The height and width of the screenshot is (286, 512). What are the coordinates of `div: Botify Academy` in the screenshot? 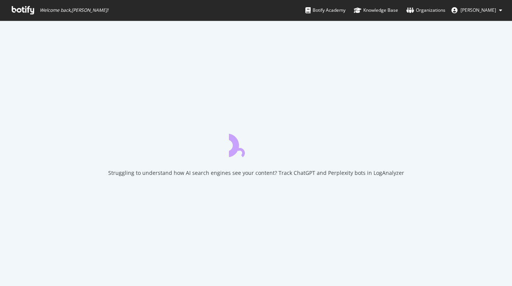 It's located at (326, 10).